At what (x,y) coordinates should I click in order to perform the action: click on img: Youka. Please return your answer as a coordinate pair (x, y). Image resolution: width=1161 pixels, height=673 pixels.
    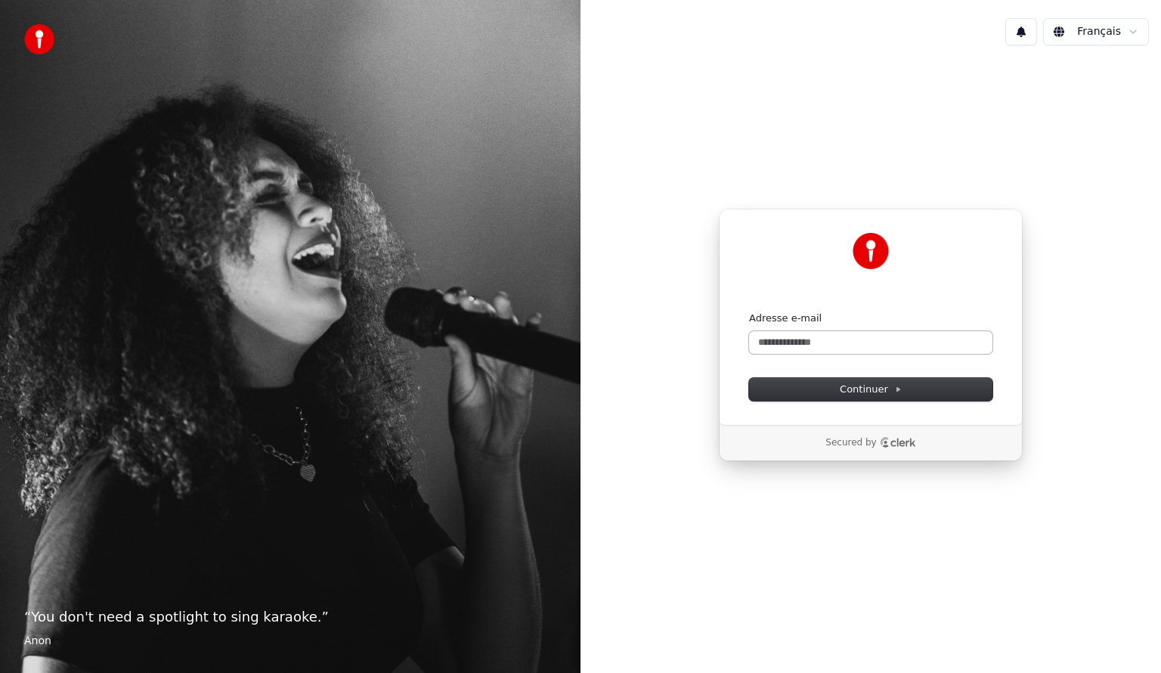
    Looking at the image, I should click on (871, 251).